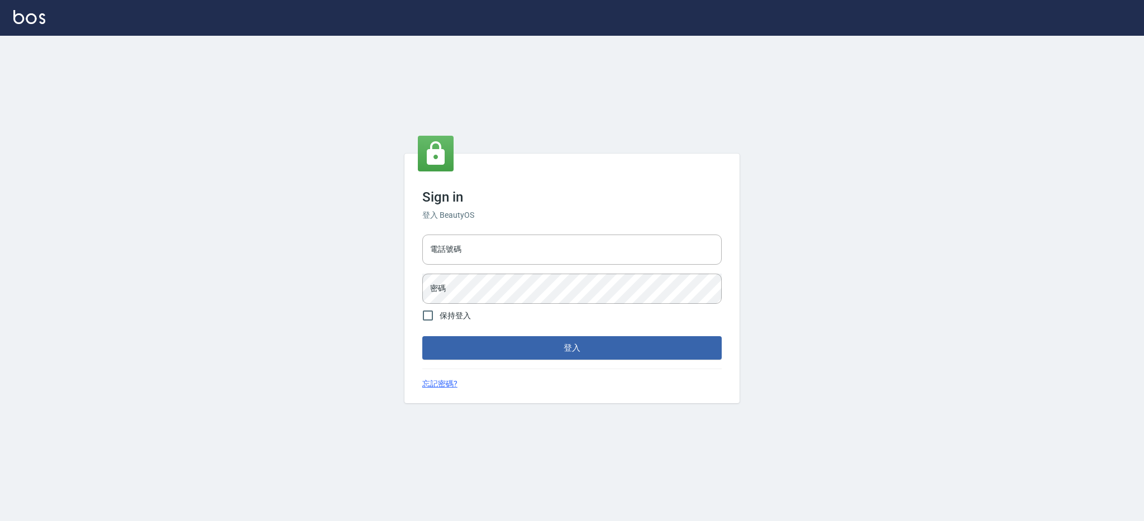 The image size is (1144, 521). Describe the element at coordinates (29, 17) in the screenshot. I see `img: Logo` at that location.